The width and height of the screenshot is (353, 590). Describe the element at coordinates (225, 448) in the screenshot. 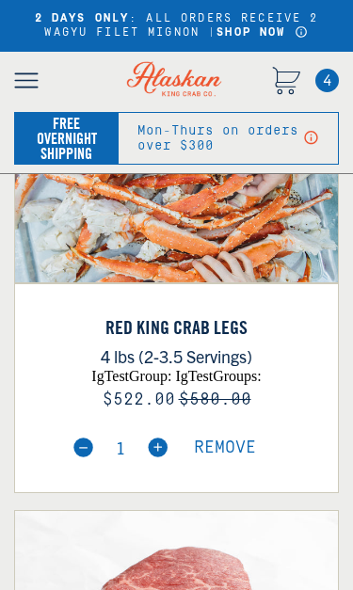

I see `a: Remove` at that location.